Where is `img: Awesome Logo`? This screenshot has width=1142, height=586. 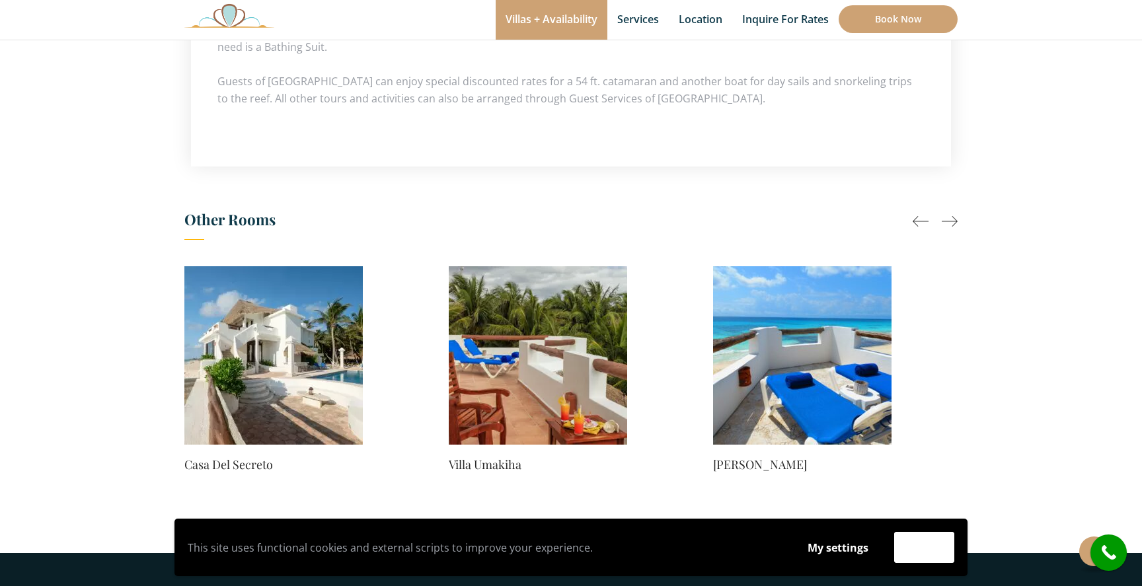 img: Awesome Logo is located at coordinates (229, 15).